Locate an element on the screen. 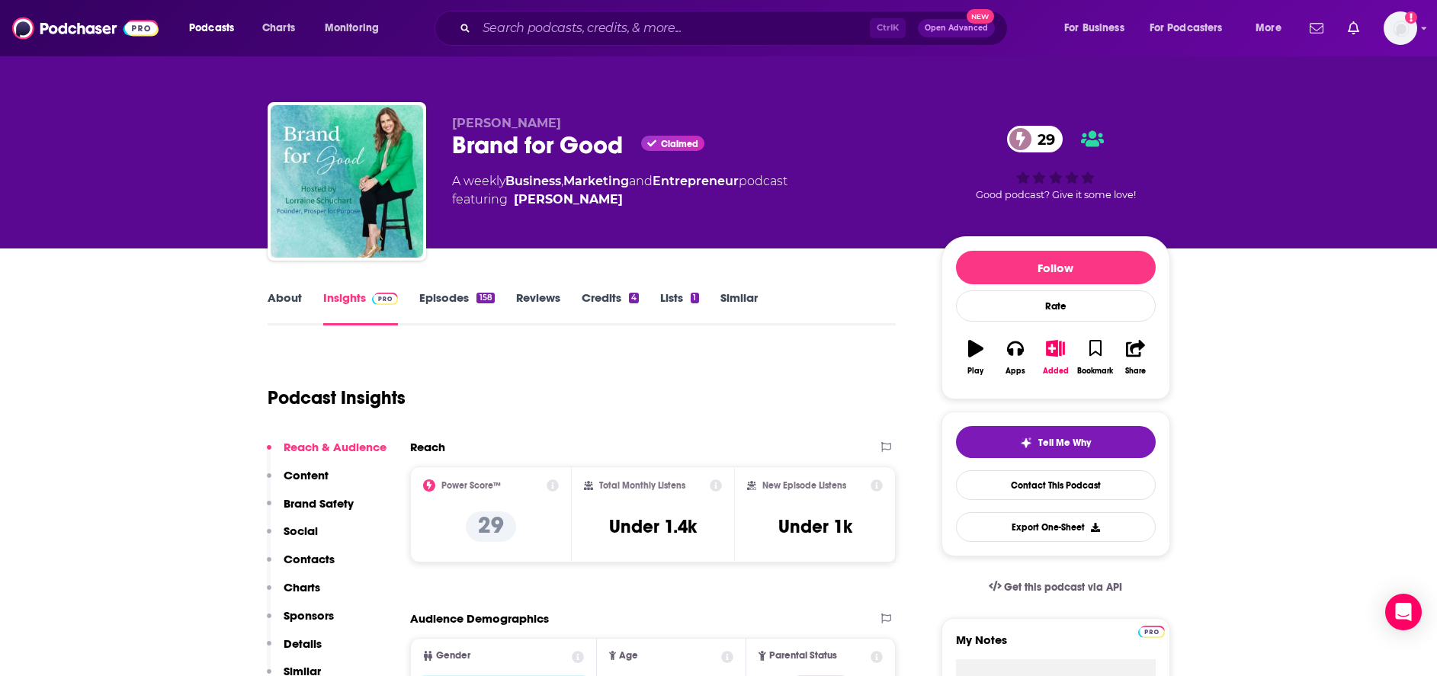  div: 1 is located at coordinates (694, 298).